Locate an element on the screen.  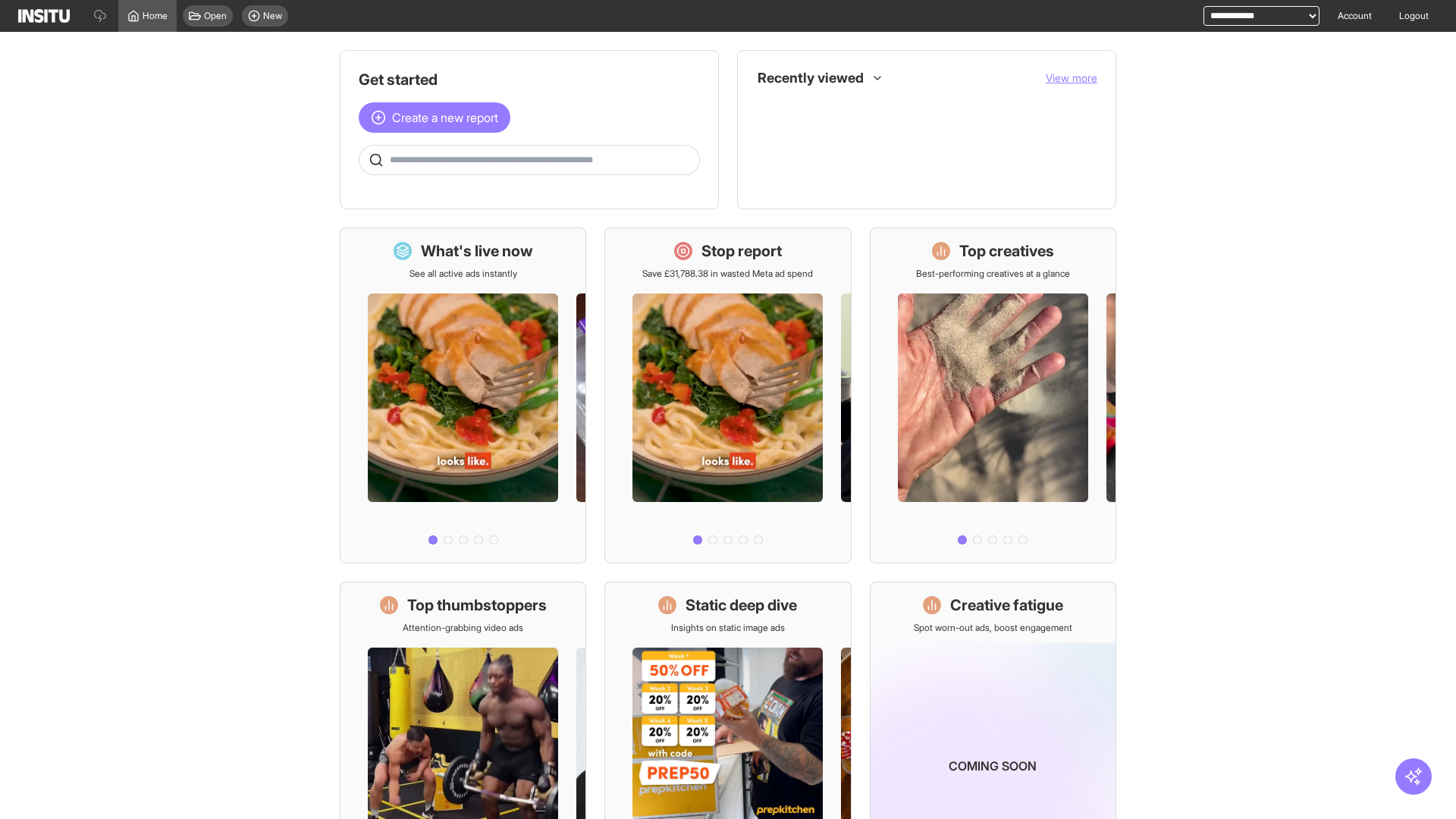
span: Home is located at coordinates (154, 16).